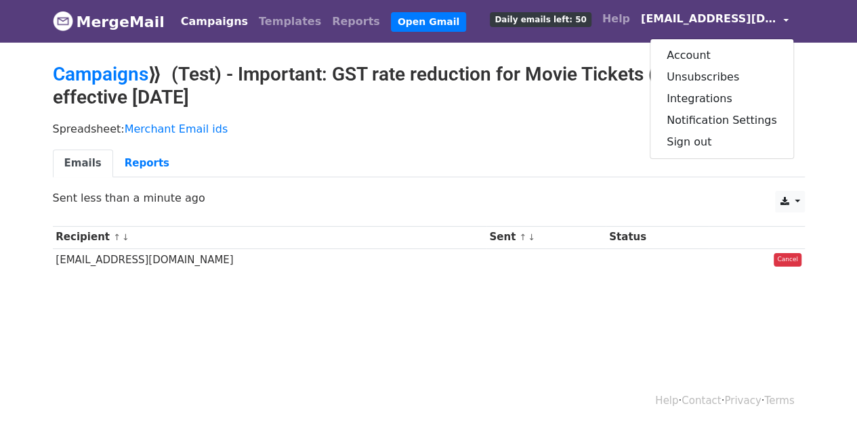  I want to click on a: Notification Settings, so click(721, 121).